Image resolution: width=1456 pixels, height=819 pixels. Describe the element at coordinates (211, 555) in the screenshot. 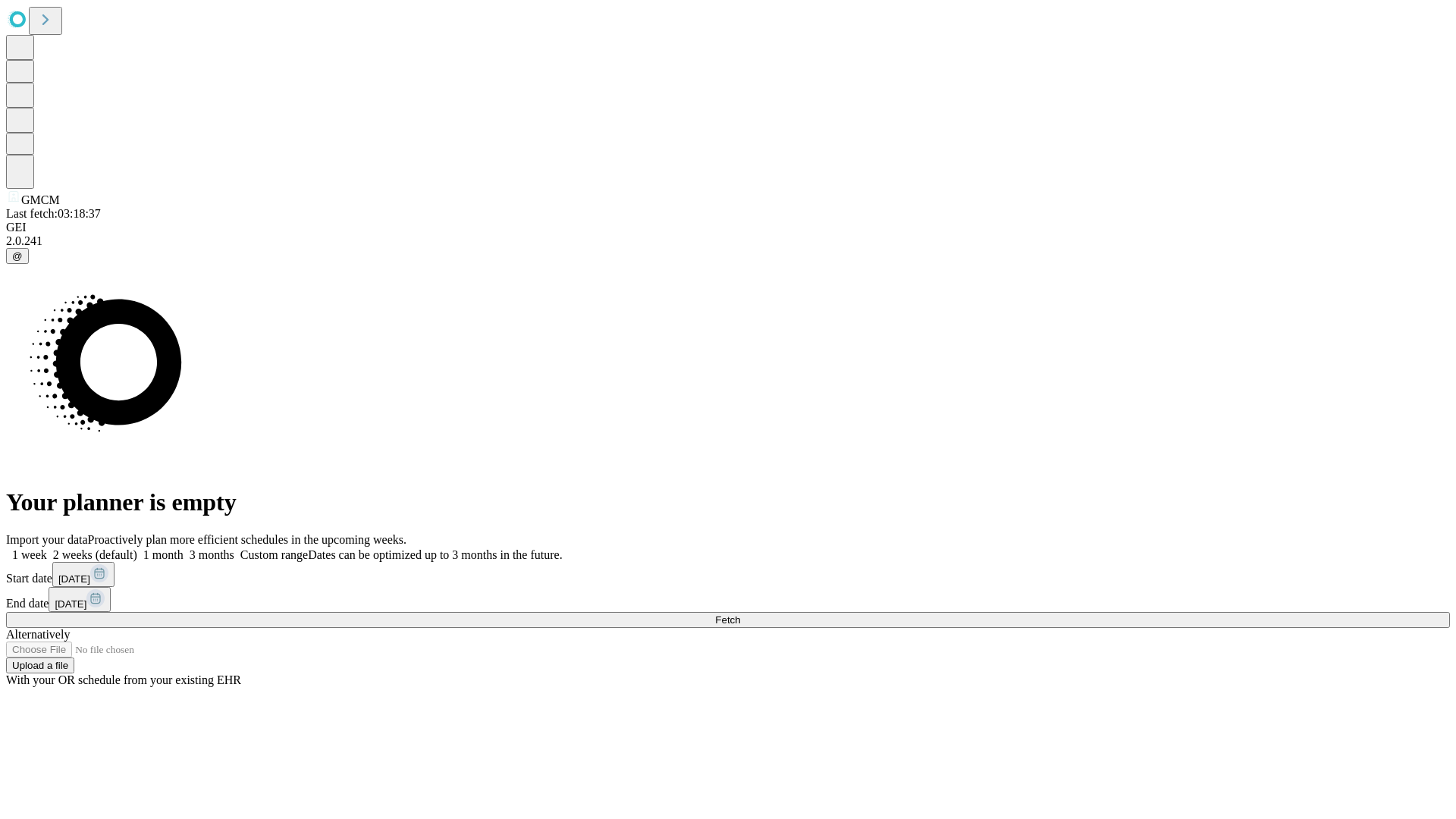

I see `span: 3 months` at that location.